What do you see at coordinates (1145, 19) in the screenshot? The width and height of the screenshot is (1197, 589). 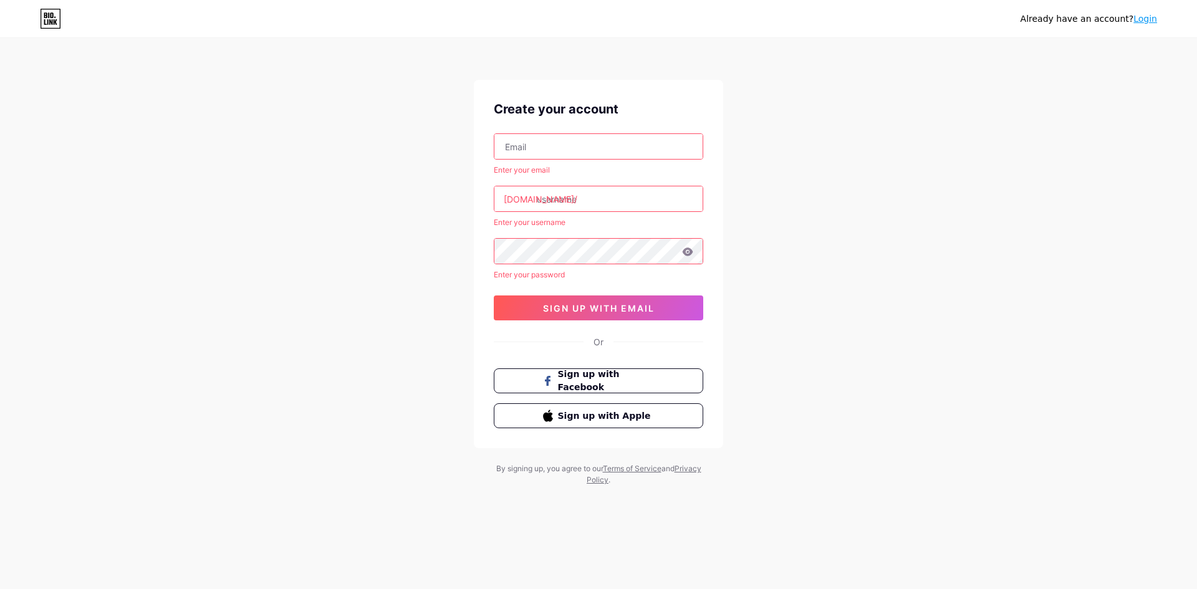 I see `a: Login` at bounding box center [1145, 19].